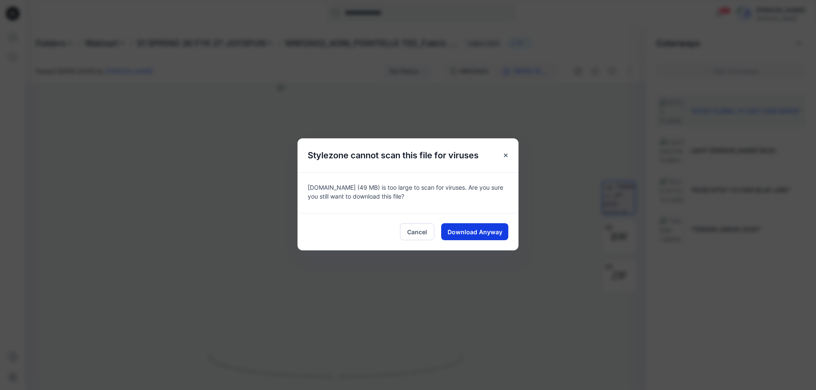 The height and width of the screenshot is (390, 816). What do you see at coordinates (505, 155) in the screenshot?
I see `button: Close` at bounding box center [505, 155].